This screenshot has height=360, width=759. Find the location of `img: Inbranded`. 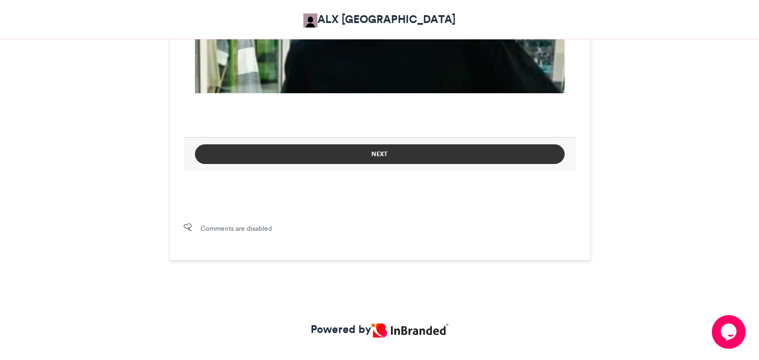

img: Inbranded is located at coordinates (409, 330).